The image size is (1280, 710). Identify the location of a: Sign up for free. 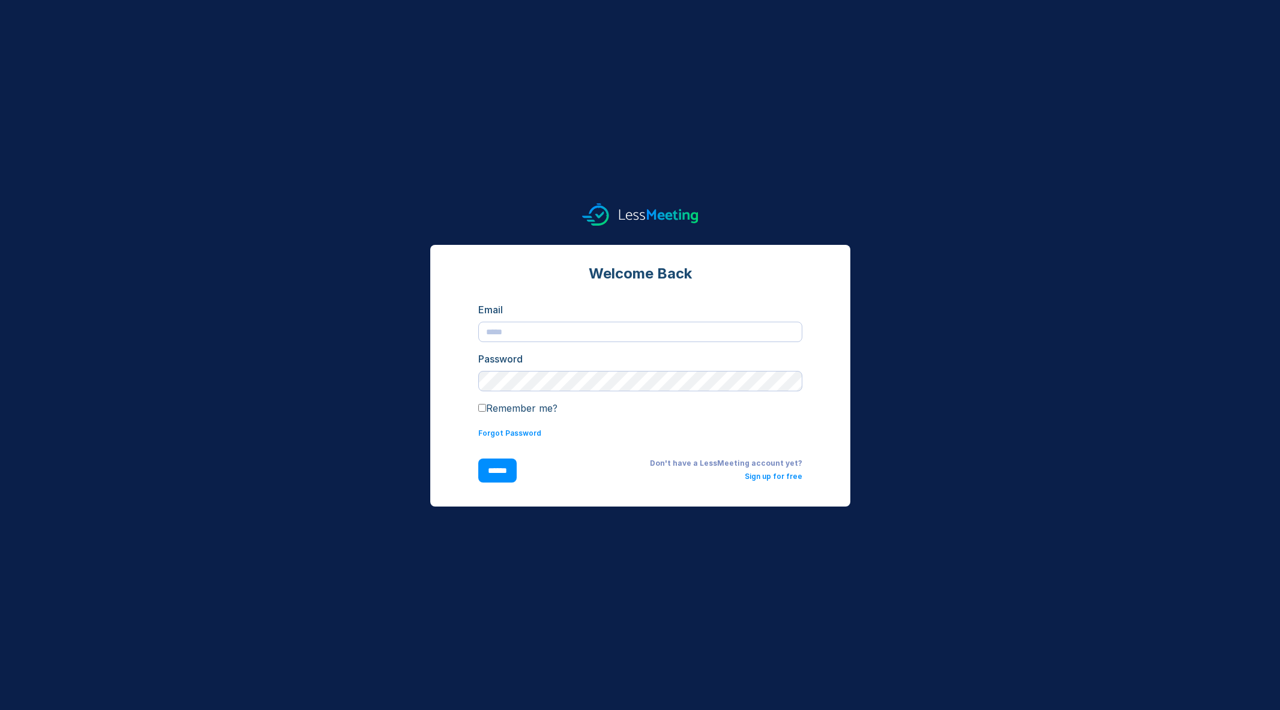
(773, 476).